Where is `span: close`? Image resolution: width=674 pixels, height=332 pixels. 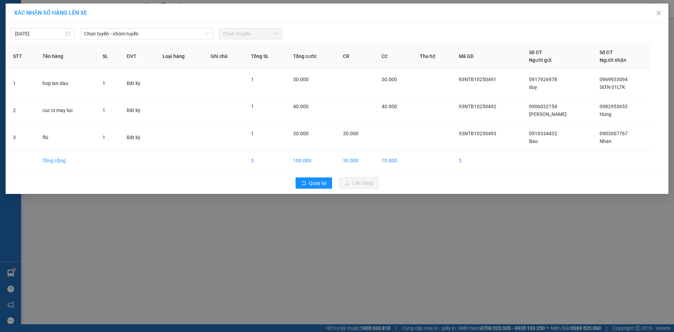
span: close is located at coordinates (659, 13).